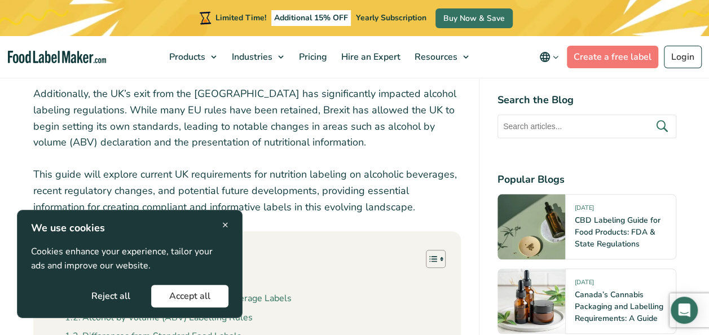 The height and width of the screenshot is (335, 709). I want to click on span: Resources, so click(435, 57).